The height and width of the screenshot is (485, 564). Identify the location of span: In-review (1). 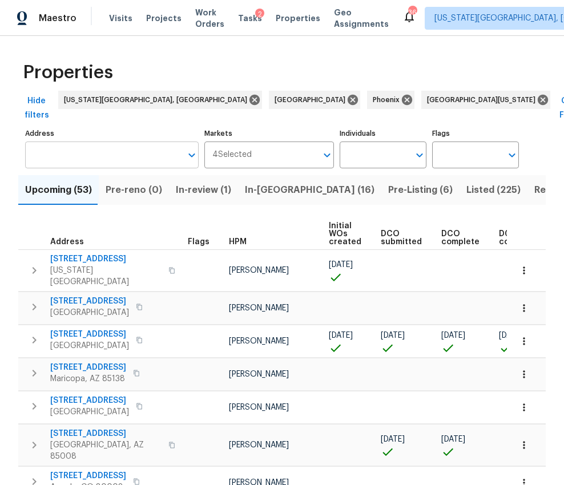
(203, 190).